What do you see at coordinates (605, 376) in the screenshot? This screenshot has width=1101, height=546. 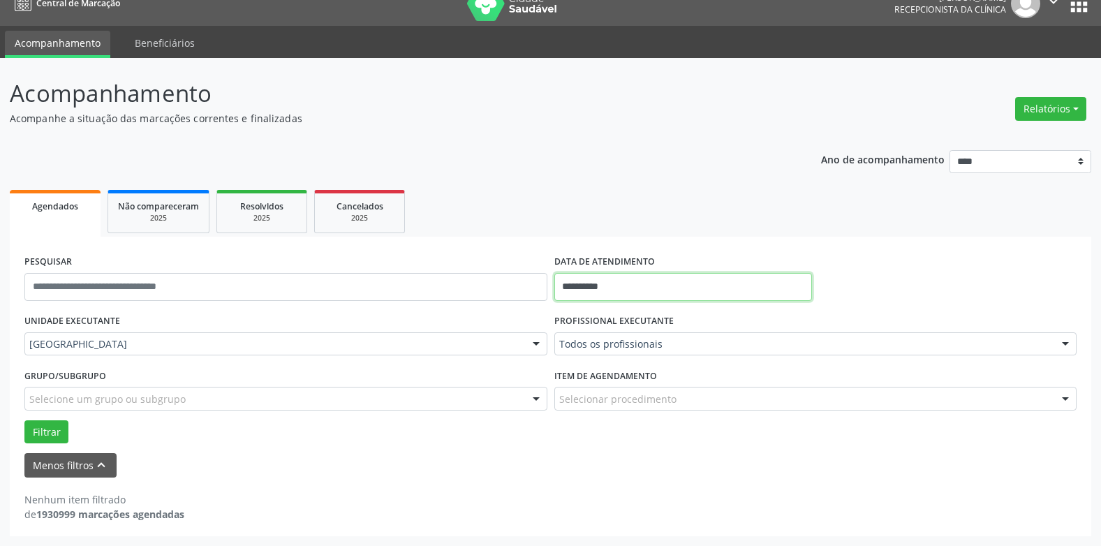 I see `label: Item de agendamento` at bounding box center [605, 376].